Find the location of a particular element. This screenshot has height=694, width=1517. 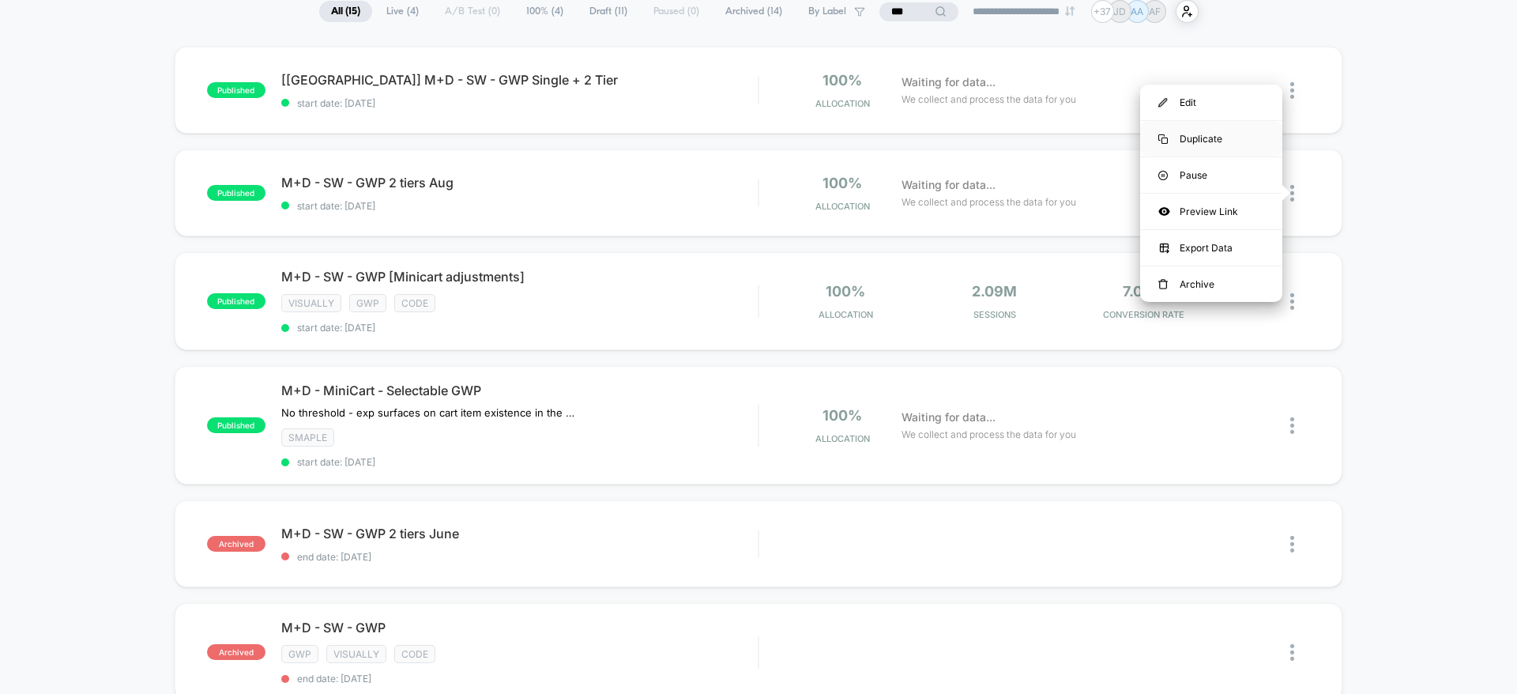

span: Live ( 4 ) is located at coordinates (402, 11).